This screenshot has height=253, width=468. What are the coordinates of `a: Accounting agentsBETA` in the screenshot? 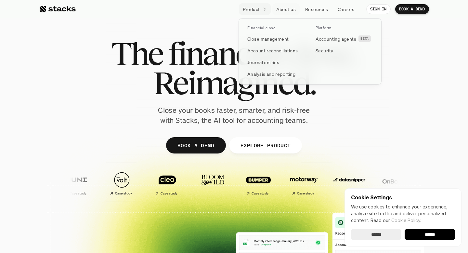 It's located at (344, 39).